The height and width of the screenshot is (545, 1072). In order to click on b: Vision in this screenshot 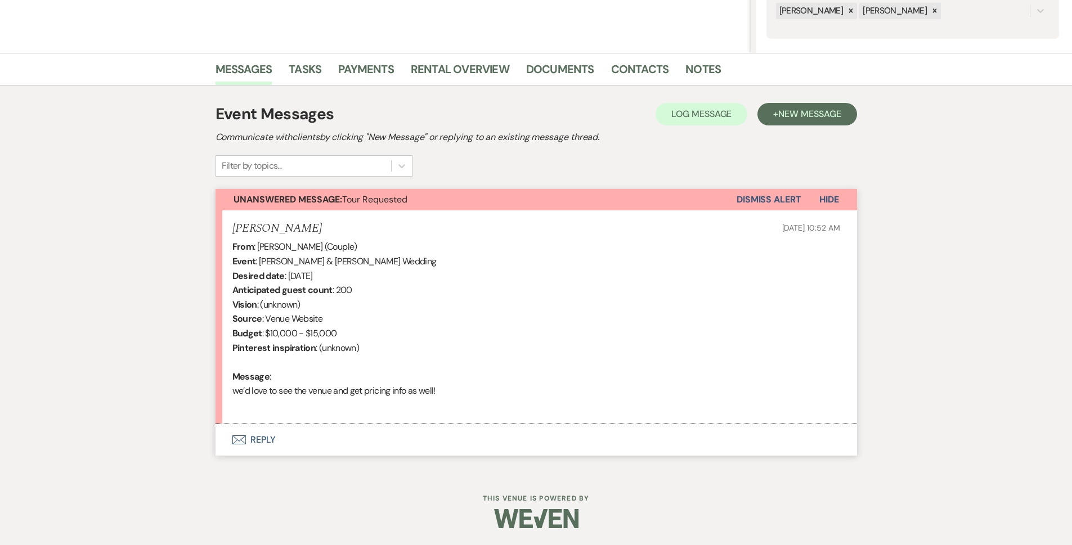, I will do `click(245, 305)`.